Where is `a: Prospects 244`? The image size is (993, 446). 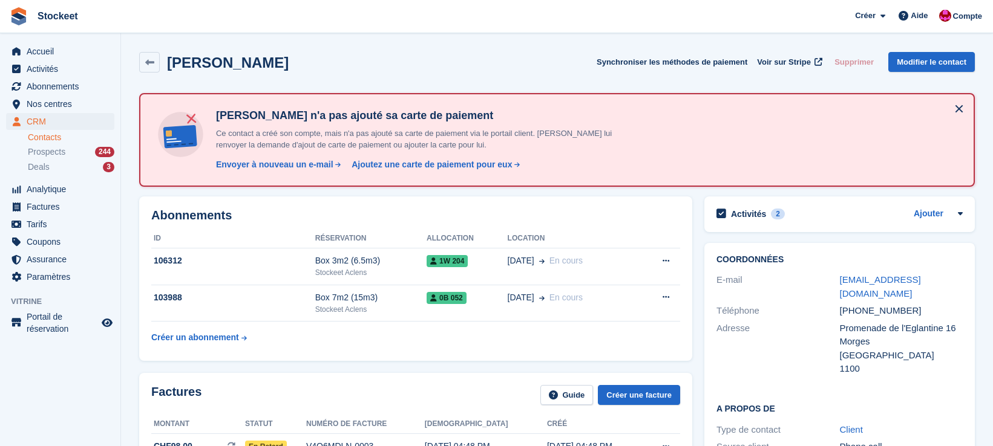
a: Prospects 244 is located at coordinates (71, 152).